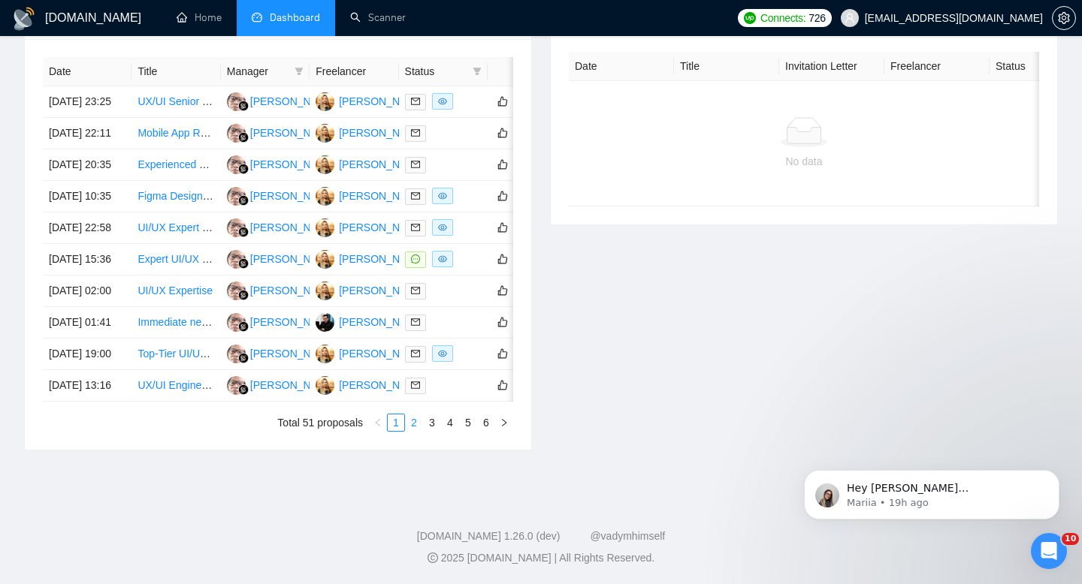  What do you see at coordinates (450, 423) in the screenshot?
I see `li: 4` at bounding box center [450, 423].